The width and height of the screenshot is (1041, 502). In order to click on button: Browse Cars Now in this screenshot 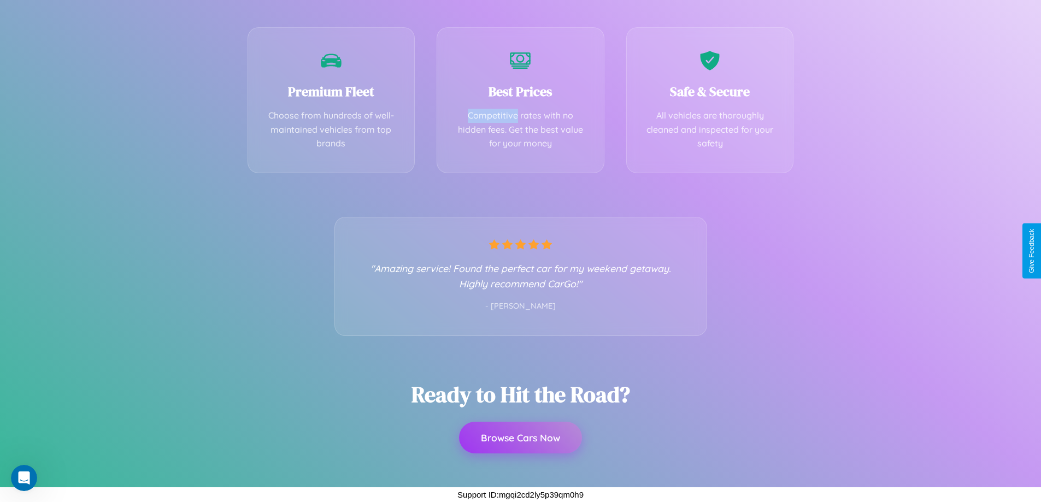, I will do `click(520, 438)`.